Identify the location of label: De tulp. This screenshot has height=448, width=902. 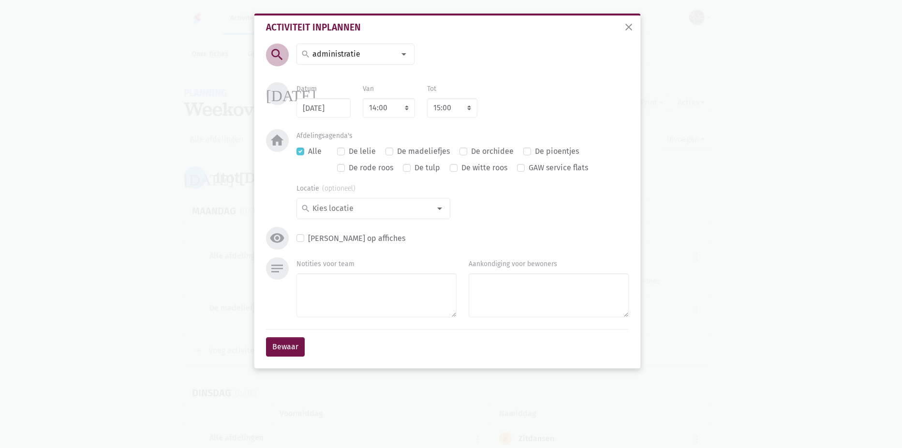
(427, 168).